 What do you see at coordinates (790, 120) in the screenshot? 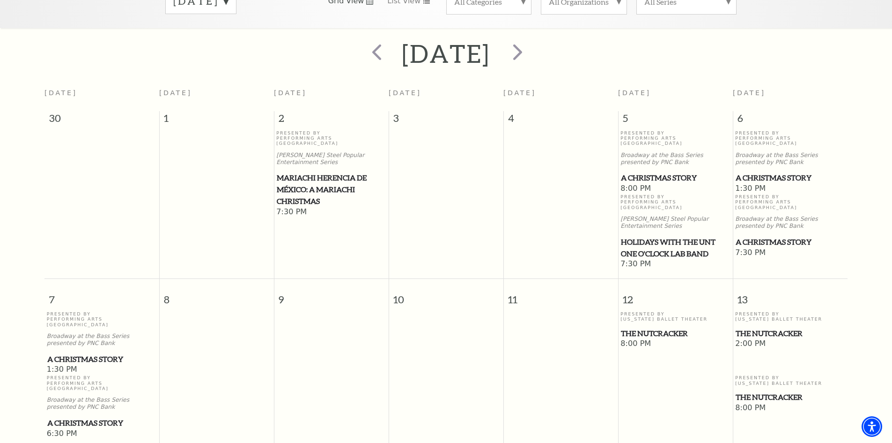
I see `span: 6` at bounding box center [790, 120].